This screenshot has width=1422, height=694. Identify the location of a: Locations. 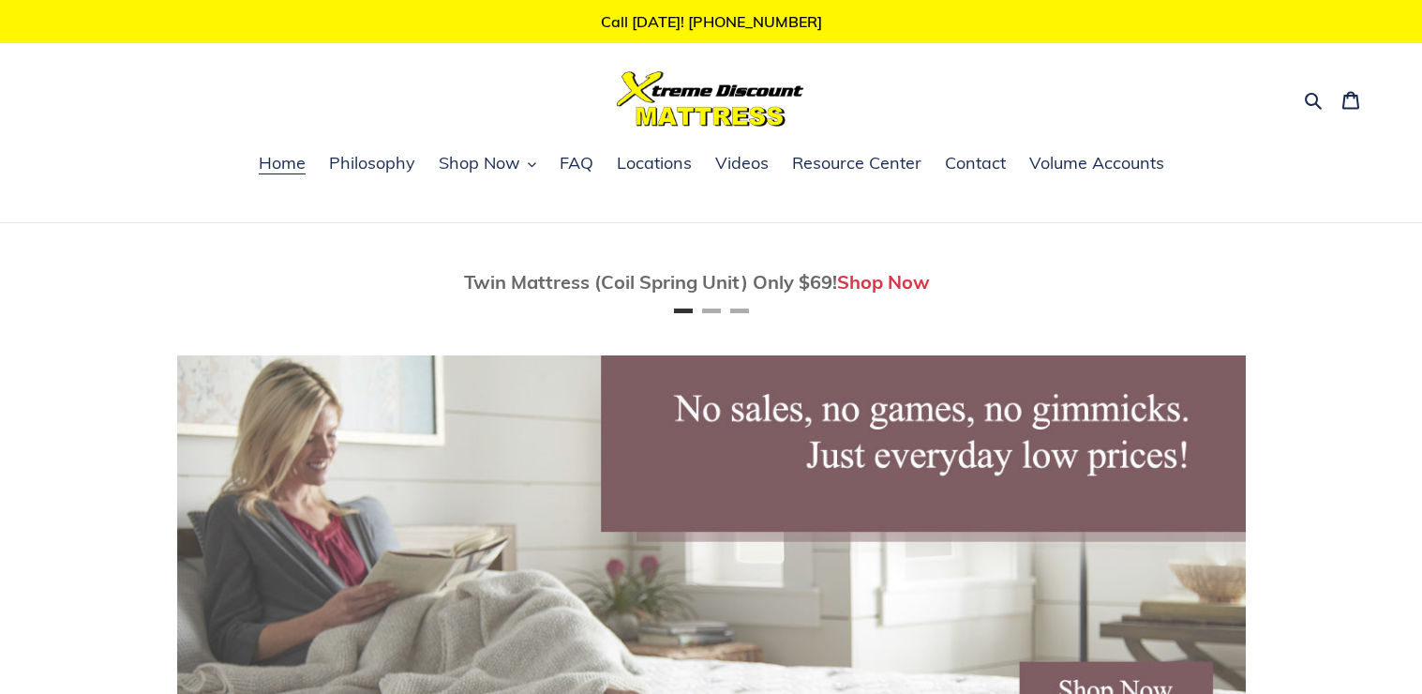
(654, 164).